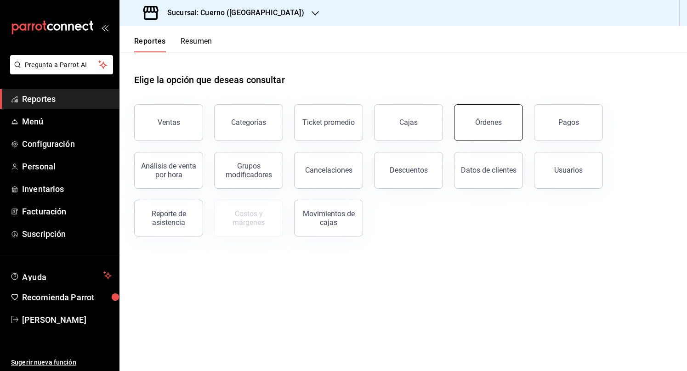  Describe the element at coordinates (67, 99) in the screenshot. I see `span: Reportes` at that location.